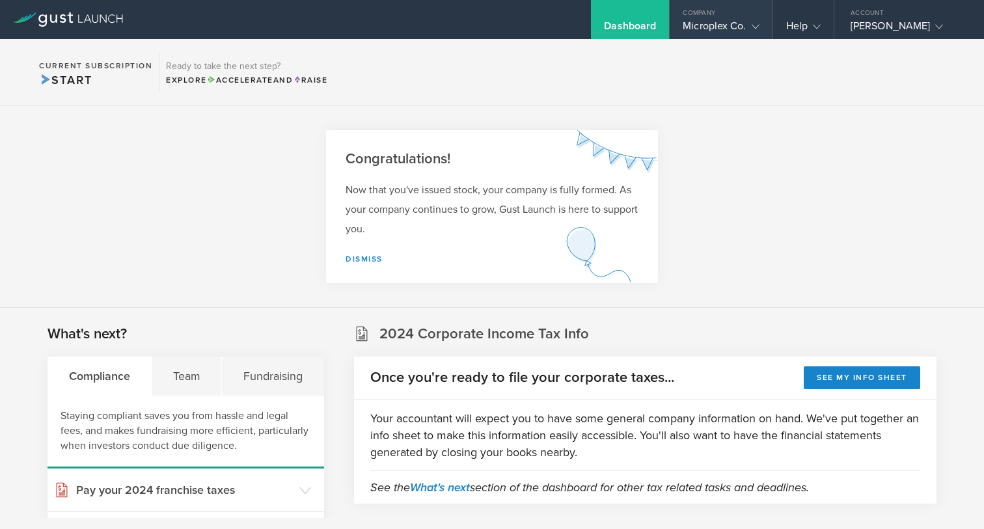 The image size is (984, 529). Describe the element at coordinates (484, 334) in the screenshot. I see `h2: 2024 Corporate Income Tax Info` at that location.